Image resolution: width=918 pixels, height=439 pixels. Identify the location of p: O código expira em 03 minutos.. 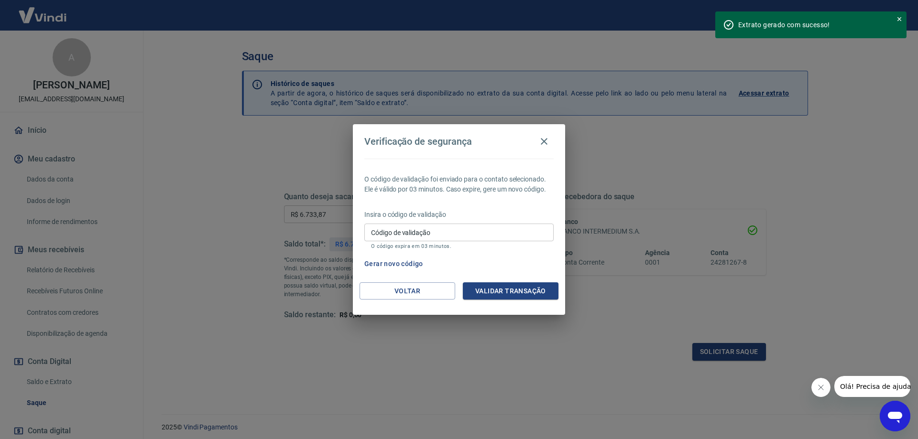
(459, 246).